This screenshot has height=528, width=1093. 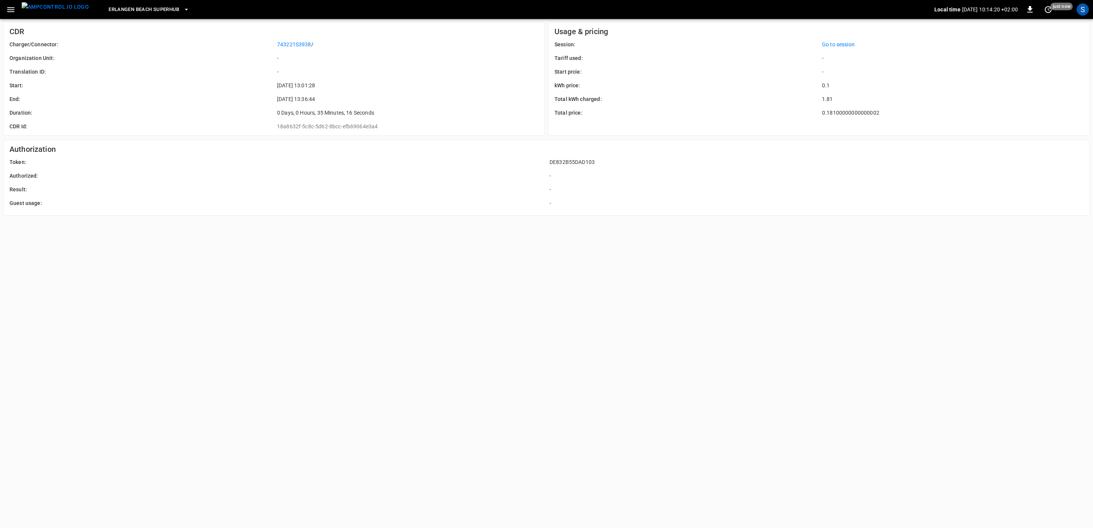 What do you see at coordinates (18, 189) in the screenshot?
I see `label: Result:` at bounding box center [18, 189].